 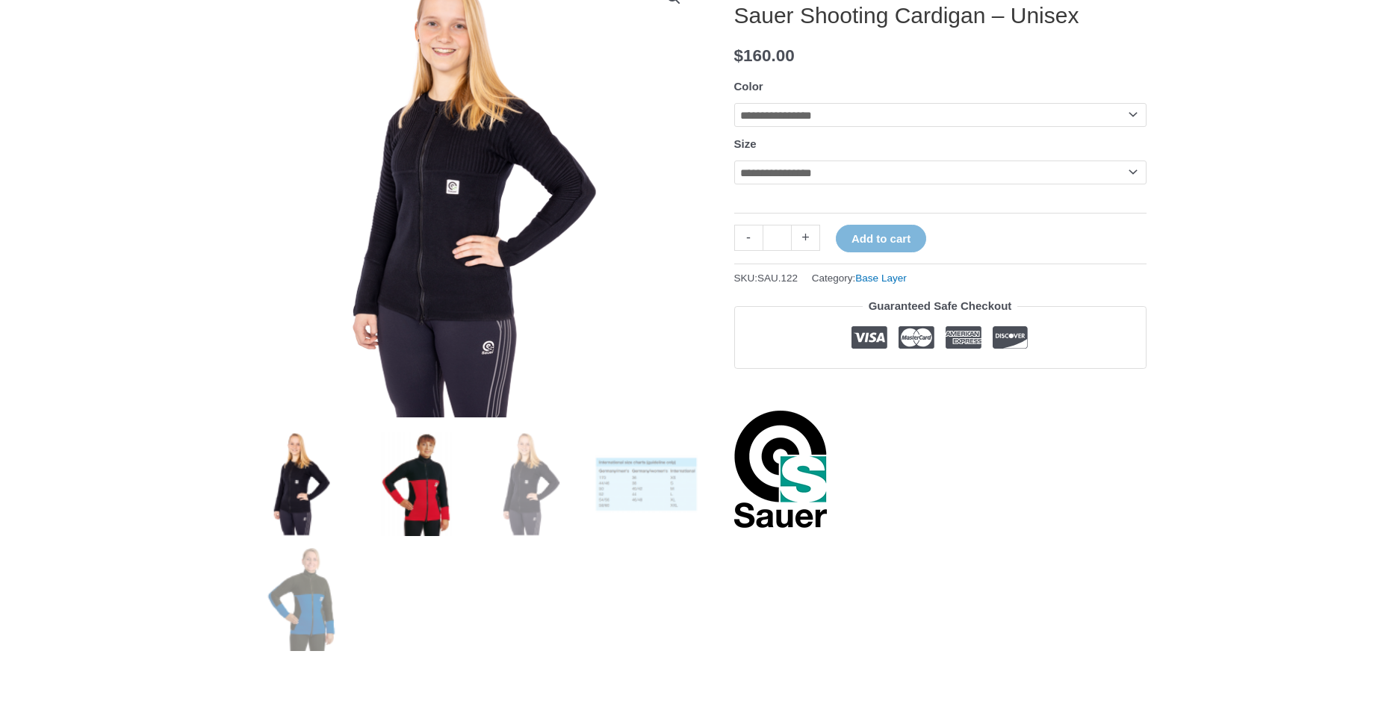 What do you see at coordinates (302, 484) in the screenshot?
I see `img: Sauer Shooting Cardigan - Unisex` at bounding box center [302, 484].